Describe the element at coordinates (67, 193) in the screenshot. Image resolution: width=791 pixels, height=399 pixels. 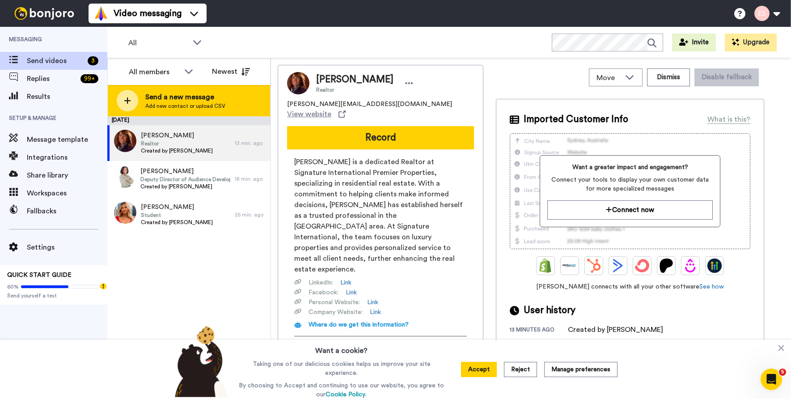
I see `span: Workspaces` at that location.